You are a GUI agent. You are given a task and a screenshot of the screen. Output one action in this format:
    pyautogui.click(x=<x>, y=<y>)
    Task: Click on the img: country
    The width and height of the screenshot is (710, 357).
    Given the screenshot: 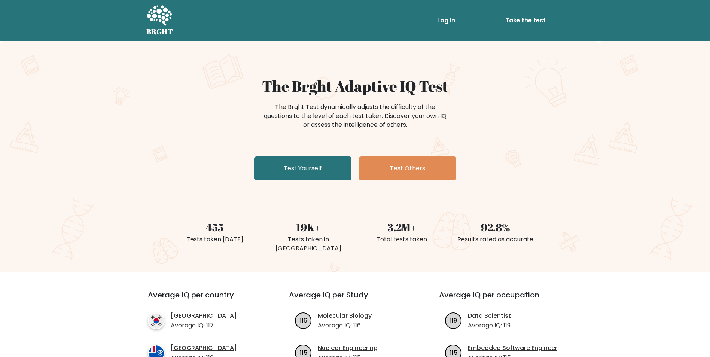 What is the action you would take?
    pyautogui.click(x=156, y=321)
    